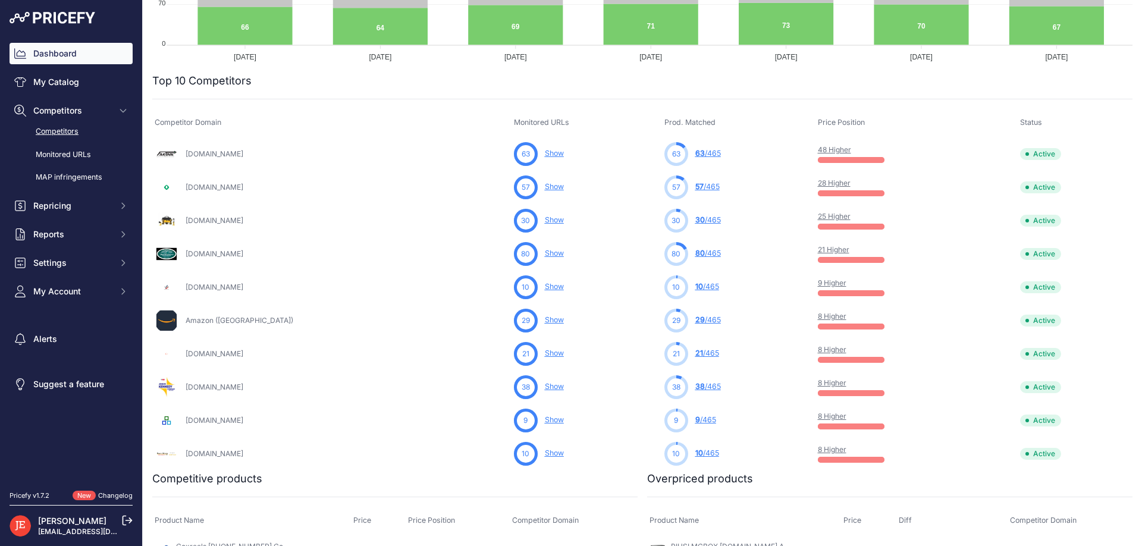 The height and width of the screenshot is (546, 1142). What do you see at coordinates (708, 153) in the screenshot?
I see `a: 63/465` at bounding box center [708, 153].